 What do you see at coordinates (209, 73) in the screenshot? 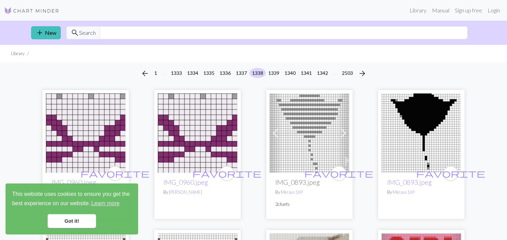
I see `button: 1335` at bounding box center [209, 73].